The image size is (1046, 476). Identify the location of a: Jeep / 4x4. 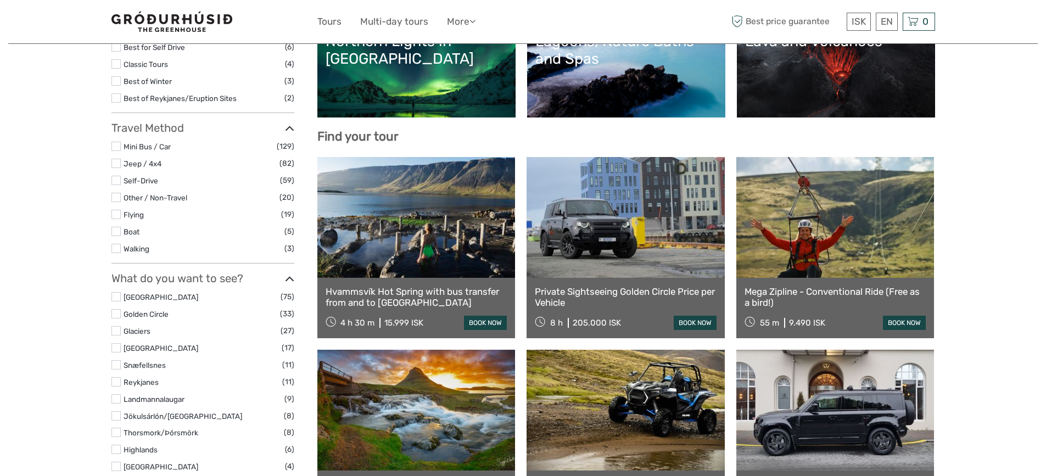
(142, 164).